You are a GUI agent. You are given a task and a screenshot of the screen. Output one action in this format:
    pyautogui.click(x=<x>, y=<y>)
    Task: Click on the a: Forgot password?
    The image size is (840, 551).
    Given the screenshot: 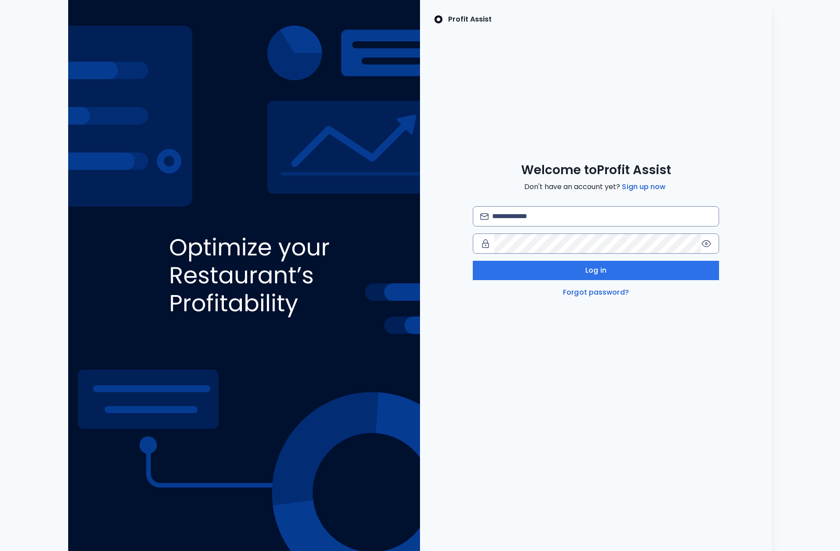 What is the action you would take?
    pyautogui.click(x=596, y=292)
    